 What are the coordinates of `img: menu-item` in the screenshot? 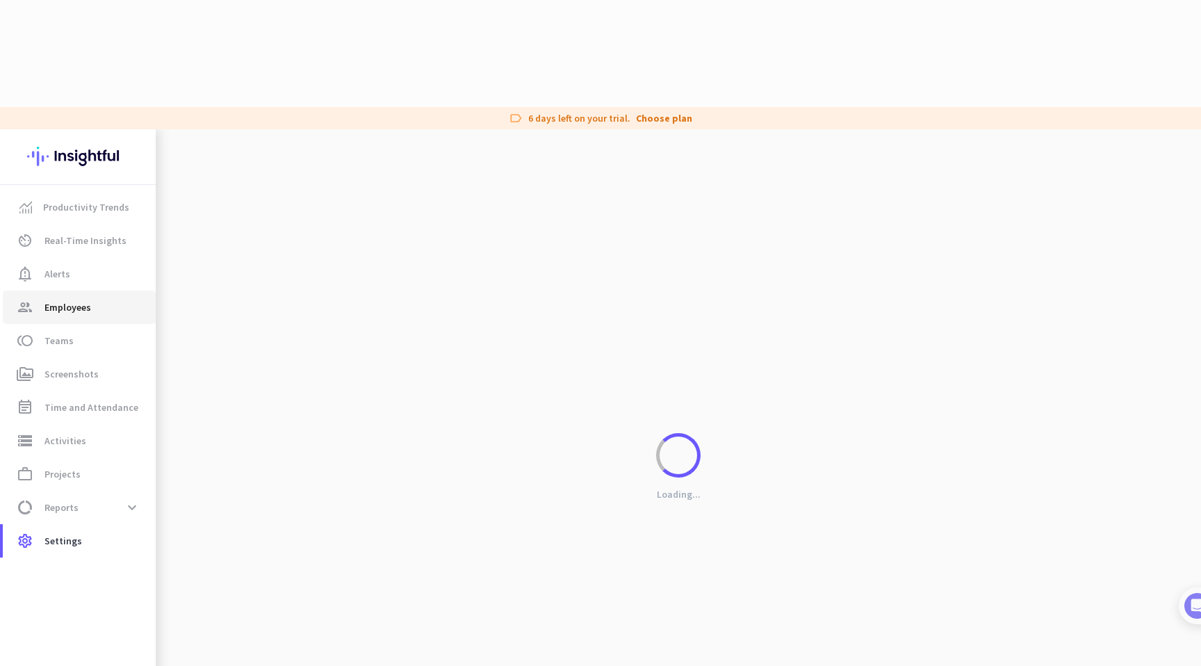 It's located at (26, 207).